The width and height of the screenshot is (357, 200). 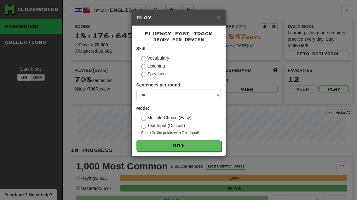 I want to click on label: Listening, so click(x=153, y=66).